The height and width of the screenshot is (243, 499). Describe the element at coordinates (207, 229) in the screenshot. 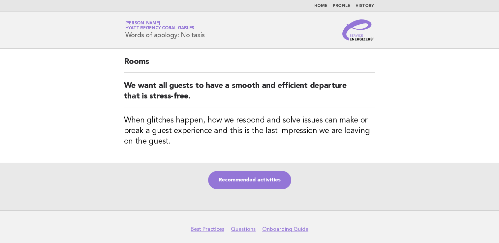

I see `a: Best Practices` at that location.